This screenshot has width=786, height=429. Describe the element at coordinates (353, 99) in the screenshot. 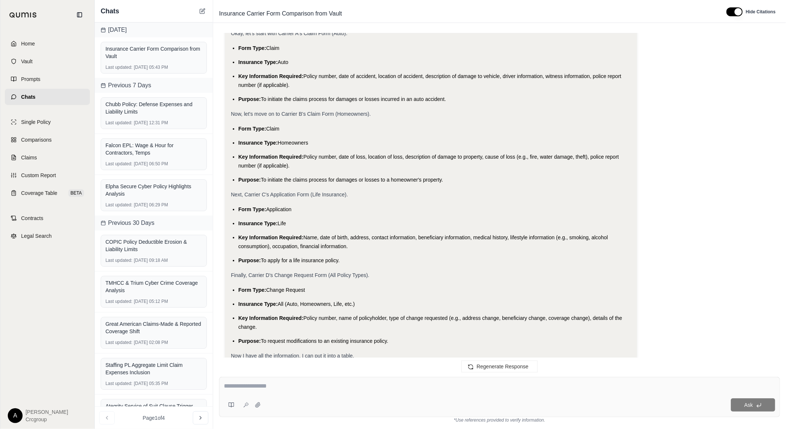

I see `span: To initiate the claims process for damages or losses incurred in an auto accident.` at that location.